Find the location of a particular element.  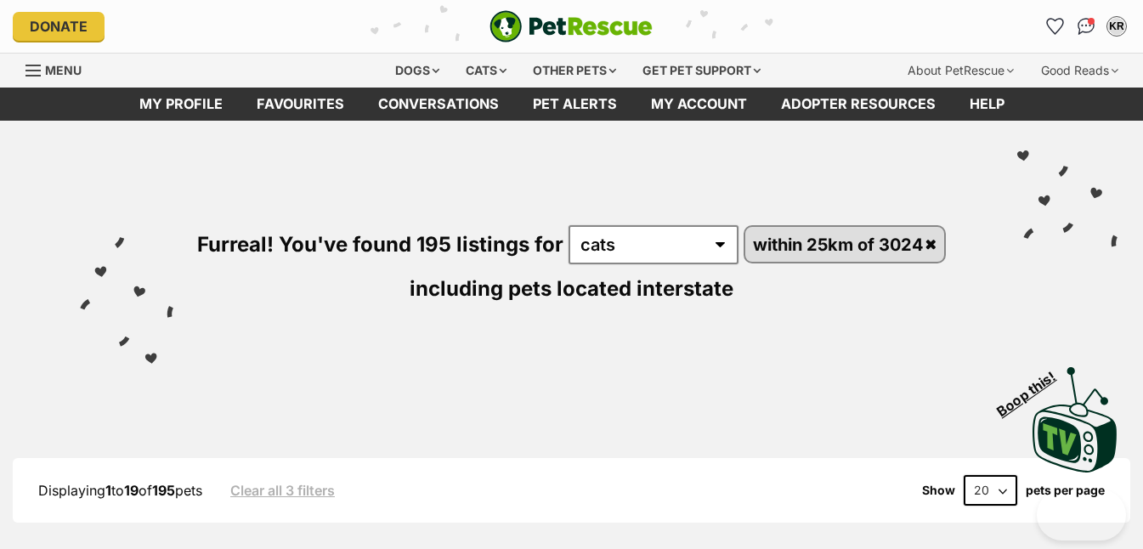

button: My account is located at coordinates (1117, 26).